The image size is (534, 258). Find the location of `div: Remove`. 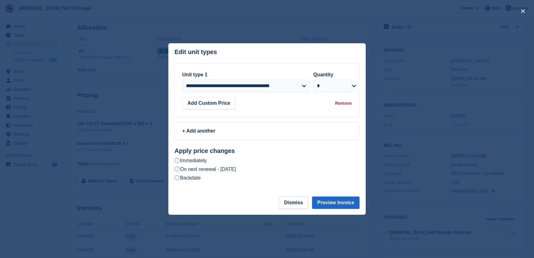

div: Remove is located at coordinates (344, 103).